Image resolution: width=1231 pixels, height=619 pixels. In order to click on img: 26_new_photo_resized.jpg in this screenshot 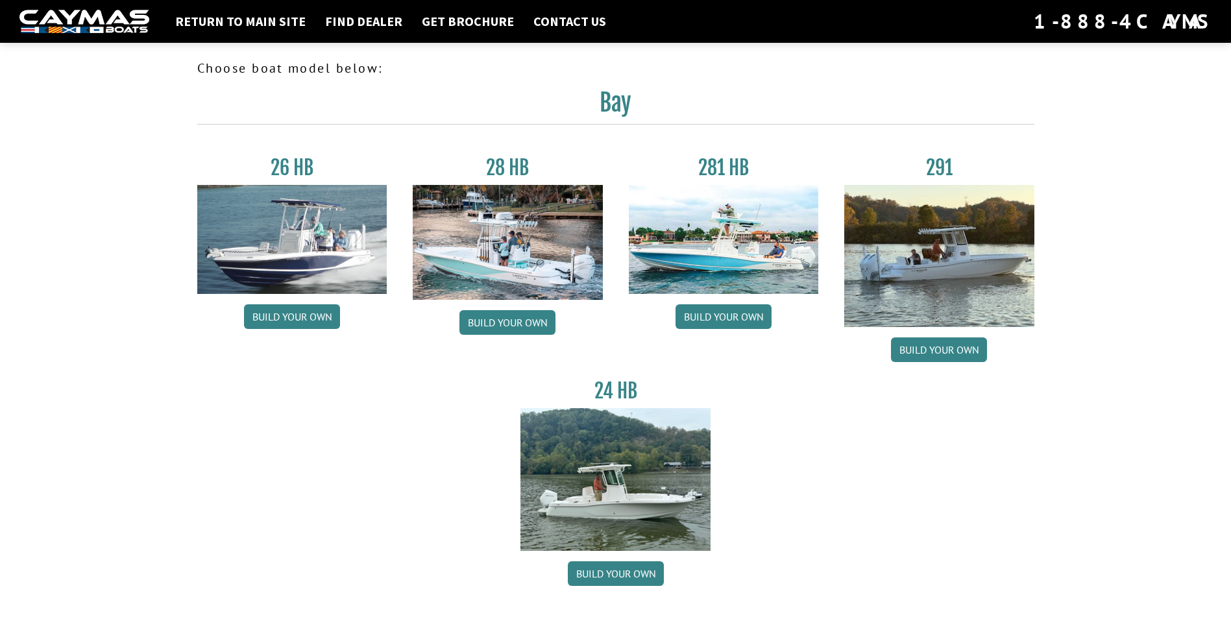, I will do `click(292, 239)`.